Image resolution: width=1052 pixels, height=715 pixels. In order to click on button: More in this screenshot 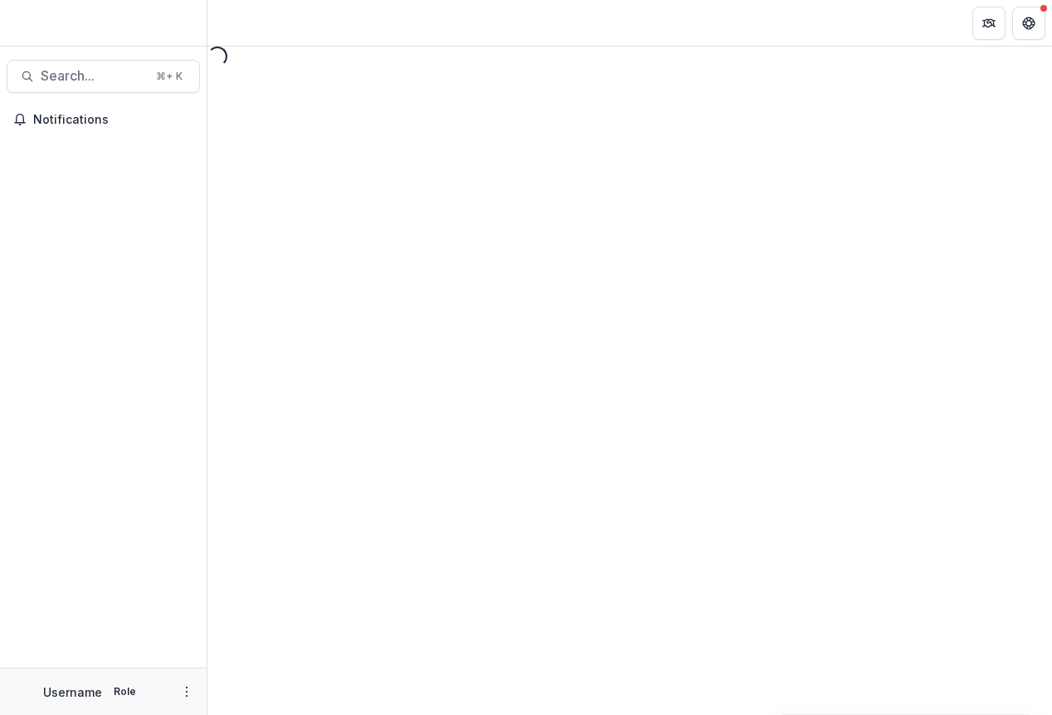, I will do `click(187, 691)`.